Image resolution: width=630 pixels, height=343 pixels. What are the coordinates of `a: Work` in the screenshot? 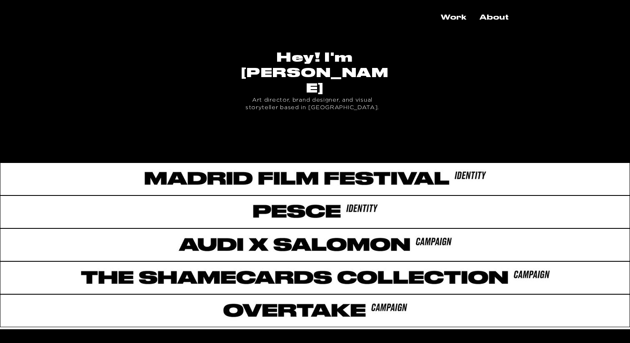 It's located at (453, 17).